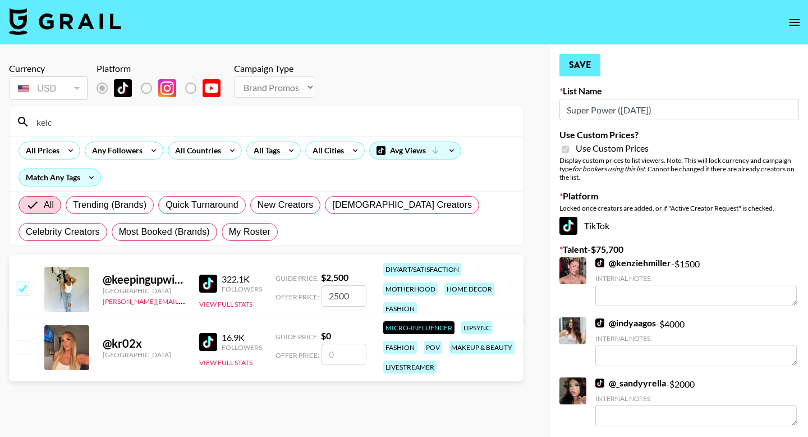 This screenshot has width=808, height=437. I want to click on div: Locked once creators are added, or if "Active Creator Request" is checked., so click(679, 208).